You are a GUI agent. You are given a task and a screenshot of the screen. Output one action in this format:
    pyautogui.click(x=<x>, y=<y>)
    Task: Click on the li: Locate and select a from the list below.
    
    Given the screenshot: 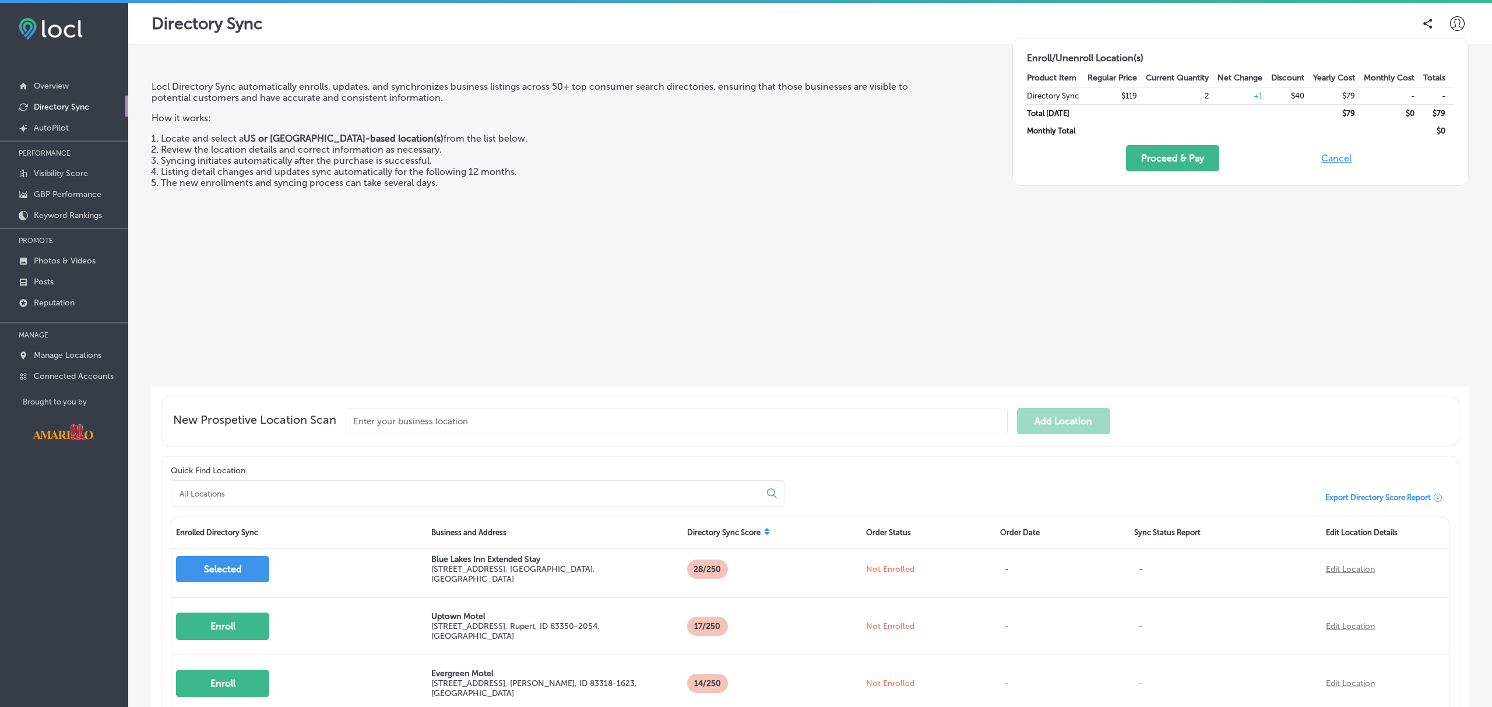 What is the action you would take?
    pyautogui.click(x=548, y=138)
    